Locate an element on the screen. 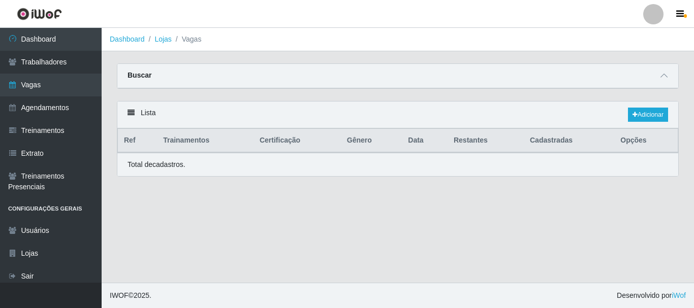 This screenshot has height=308, width=694. th: Cadastradas is located at coordinates (569, 141).